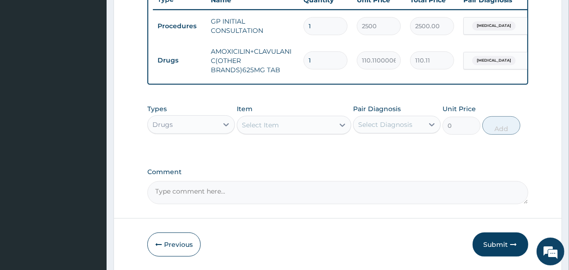 The width and height of the screenshot is (569, 270). I want to click on label: Types, so click(157, 109).